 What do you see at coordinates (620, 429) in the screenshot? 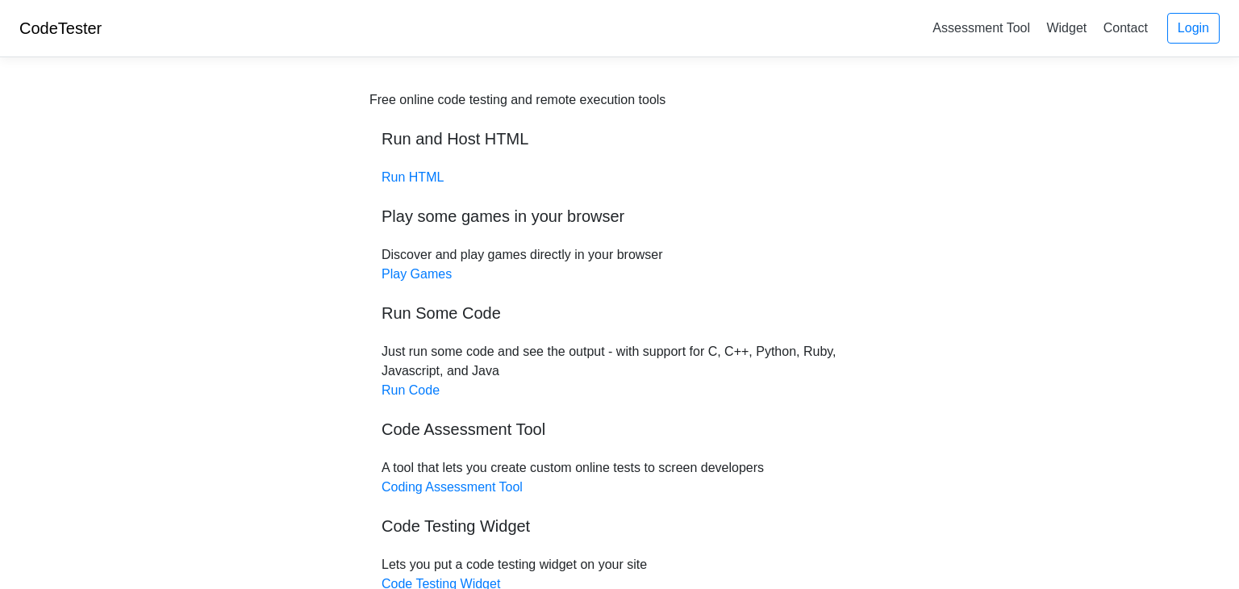
I see `h5: Code Assessment Tool` at bounding box center [620, 429].